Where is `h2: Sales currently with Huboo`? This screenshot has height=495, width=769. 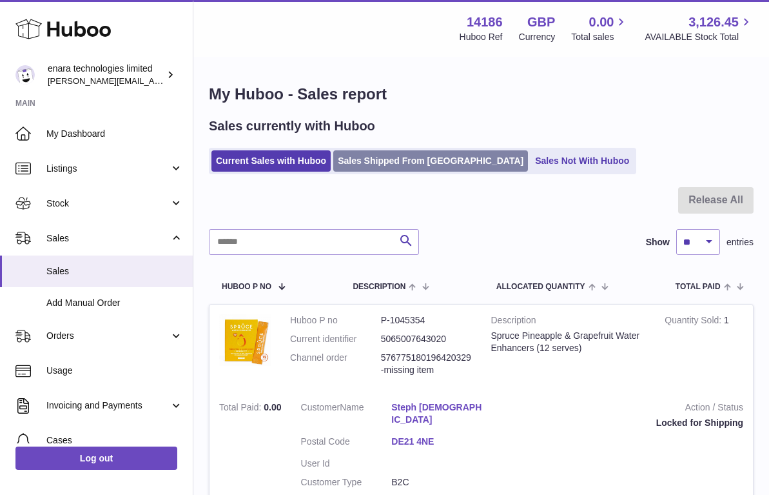
h2: Sales currently with Huboo is located at coordinates (292, 126).